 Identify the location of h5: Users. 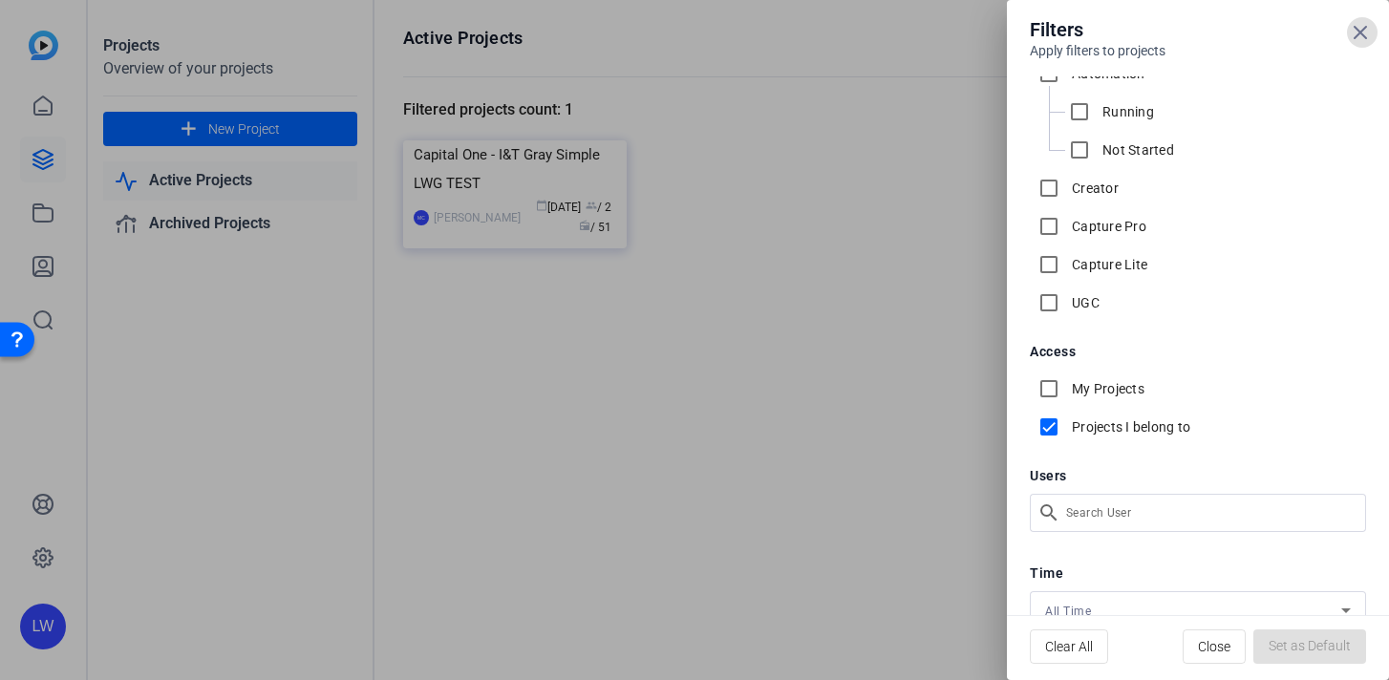
(1198, 476).